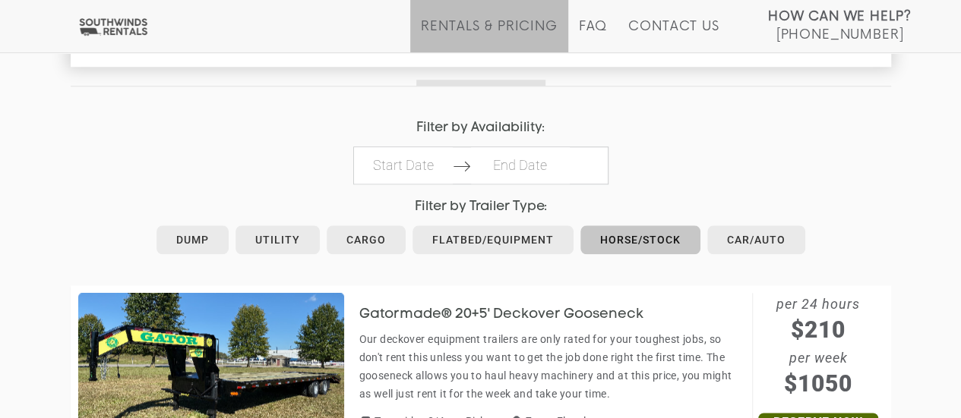 The height and width of the screenshot is (418, 961). What do you see at coordinates (277, 240) in the screenshot?
I see `a: Utility` at bounding box center [277, 240].